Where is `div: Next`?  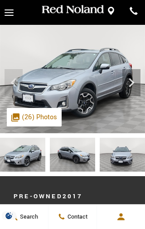
div: Next is located at coordinates (131, 83).